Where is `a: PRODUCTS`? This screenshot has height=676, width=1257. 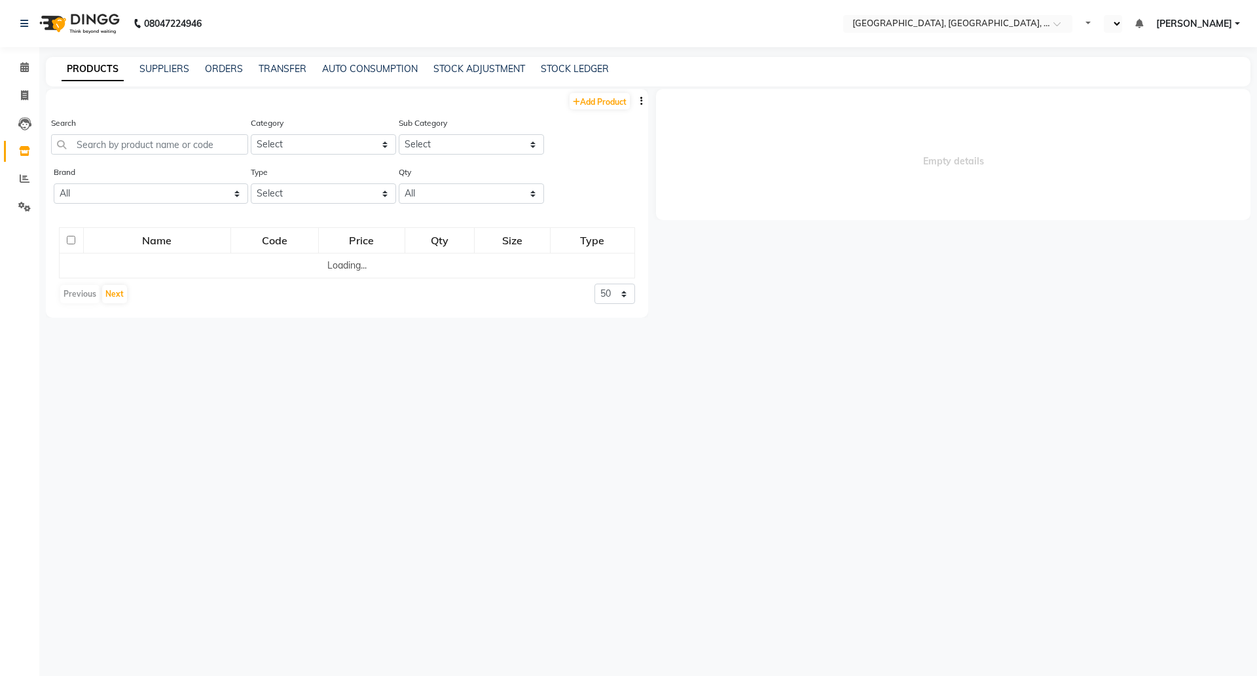
a: PRODUCTS is located at coordinates (92, 69).